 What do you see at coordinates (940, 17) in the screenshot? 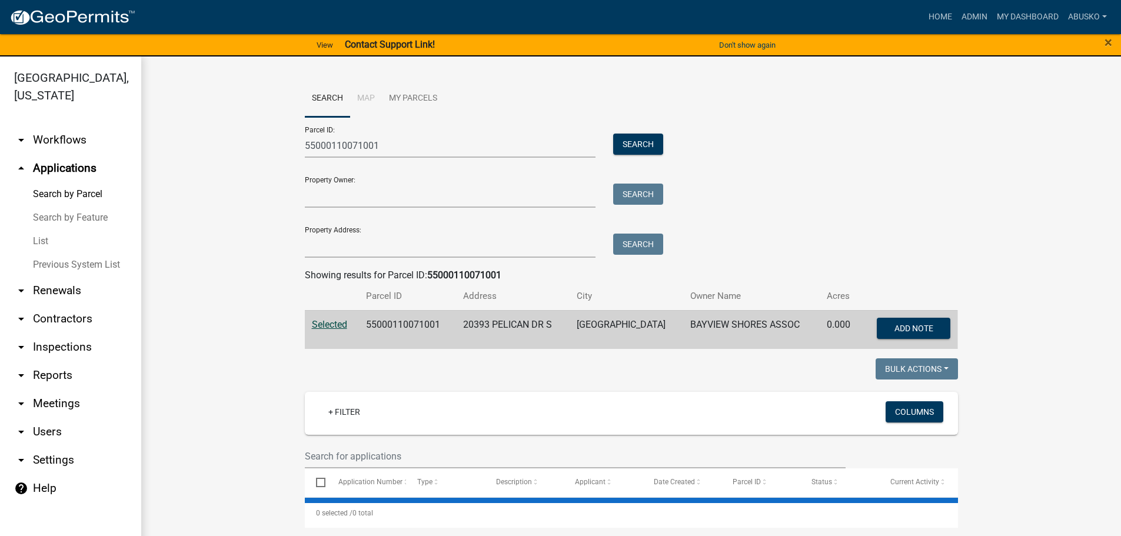
I see `a: Home` at bounding box center [940, 17].